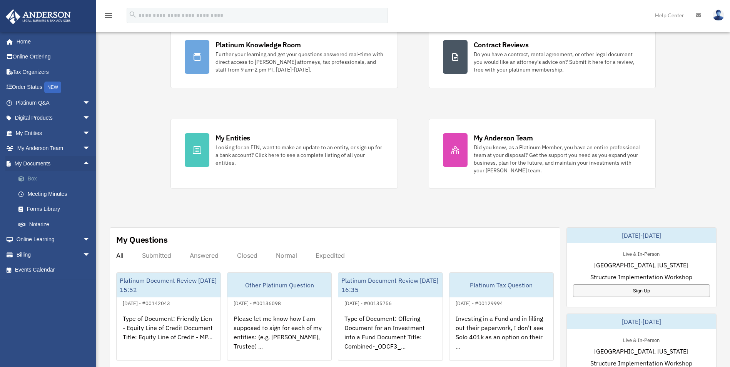 The width and height of the screenshot is (730, 367). I want to click on div: My Questions, so click(142, 240).